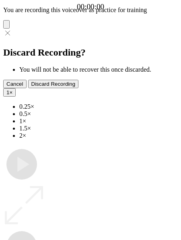  Describe the element at coordinates (98, 128) in the screenshot. I see `li: 1.5×` at that location.